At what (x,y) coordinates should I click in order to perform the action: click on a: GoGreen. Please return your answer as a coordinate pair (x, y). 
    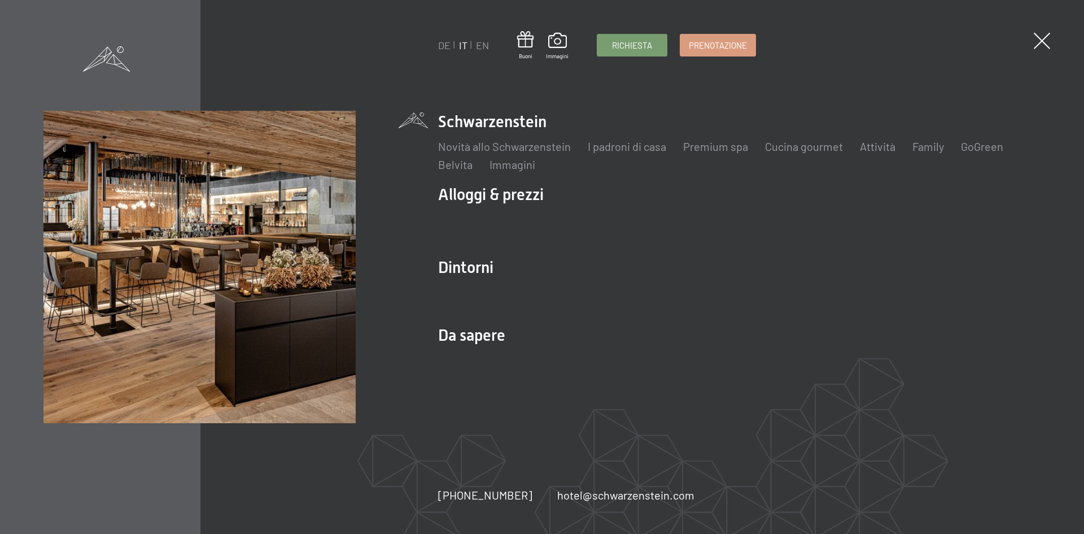
    Looking at the image, I should click on (982, 146).